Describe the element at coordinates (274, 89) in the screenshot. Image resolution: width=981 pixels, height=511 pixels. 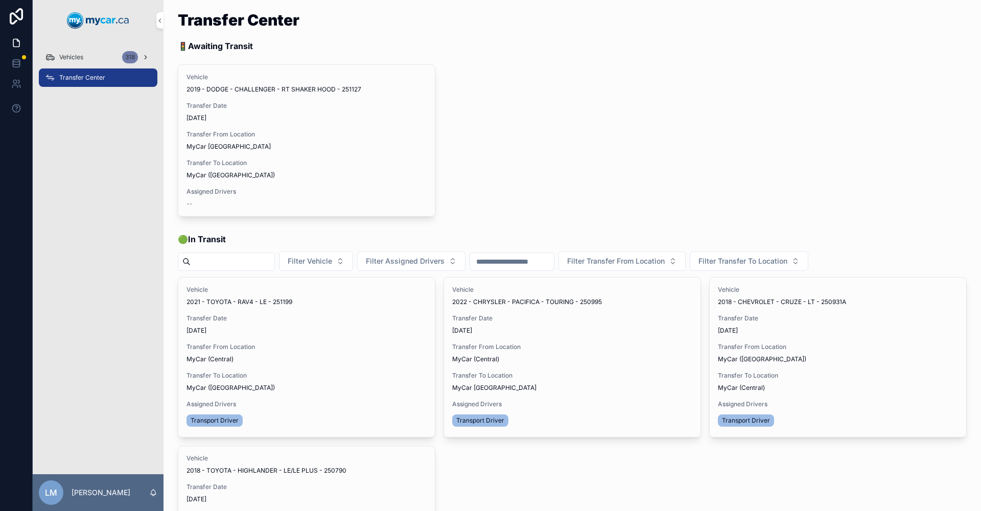
I see `span: 2019 - DODGE - CHALLENGER - RT SHAKER HOOD - 251127` at that location.